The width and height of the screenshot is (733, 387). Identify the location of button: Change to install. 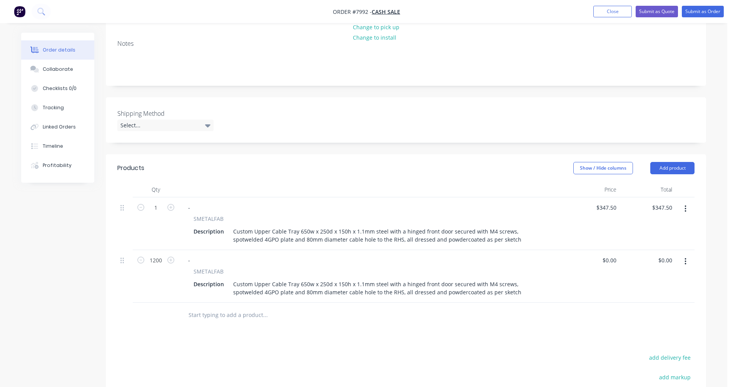
(375, 37).